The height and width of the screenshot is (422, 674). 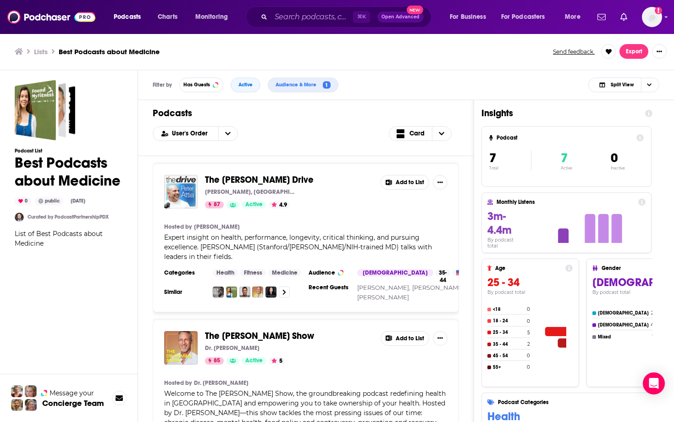 What do you see at coordinates (49, 201) in the screenshot?
I see `div: public` at bounding box center [49, 201].